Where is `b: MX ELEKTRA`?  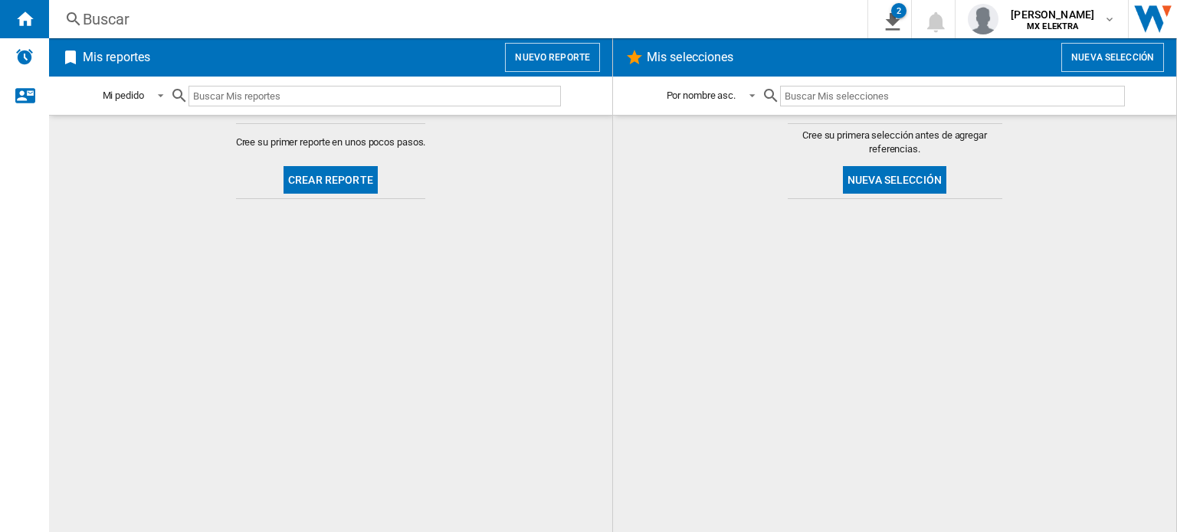
b: MX ELEKTRA is located at coordinates (1052, 26).